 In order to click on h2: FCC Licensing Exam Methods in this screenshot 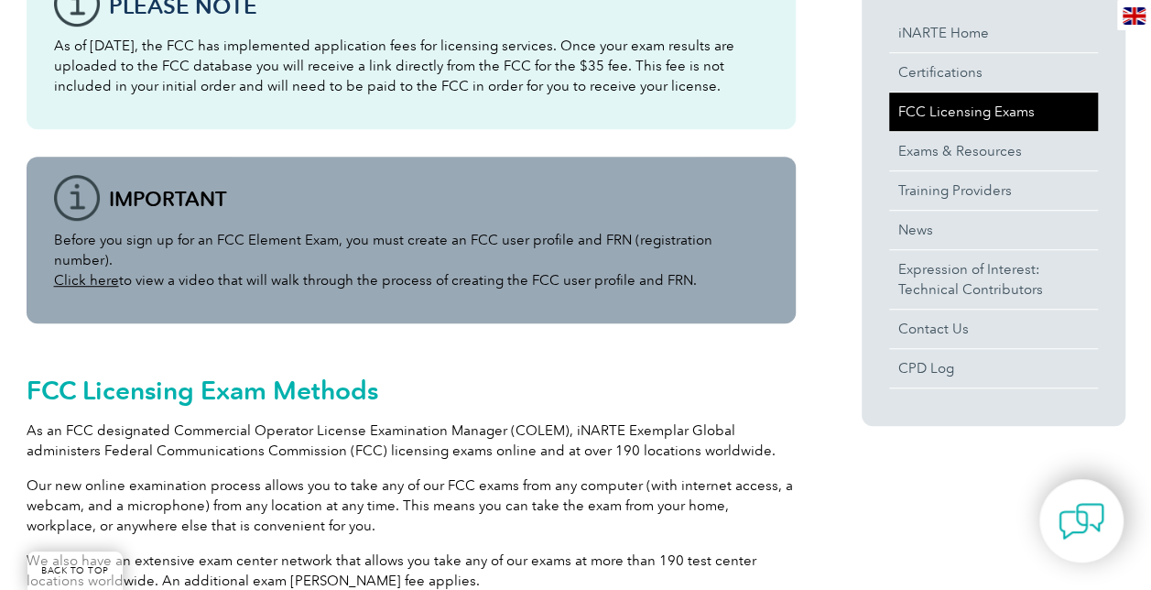, I will do `click(411, 390)`.